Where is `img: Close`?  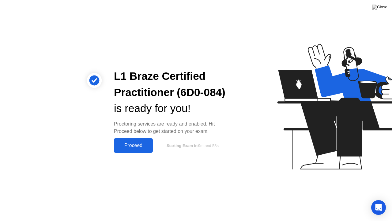 img: Close is located at coordinates (380, 7).